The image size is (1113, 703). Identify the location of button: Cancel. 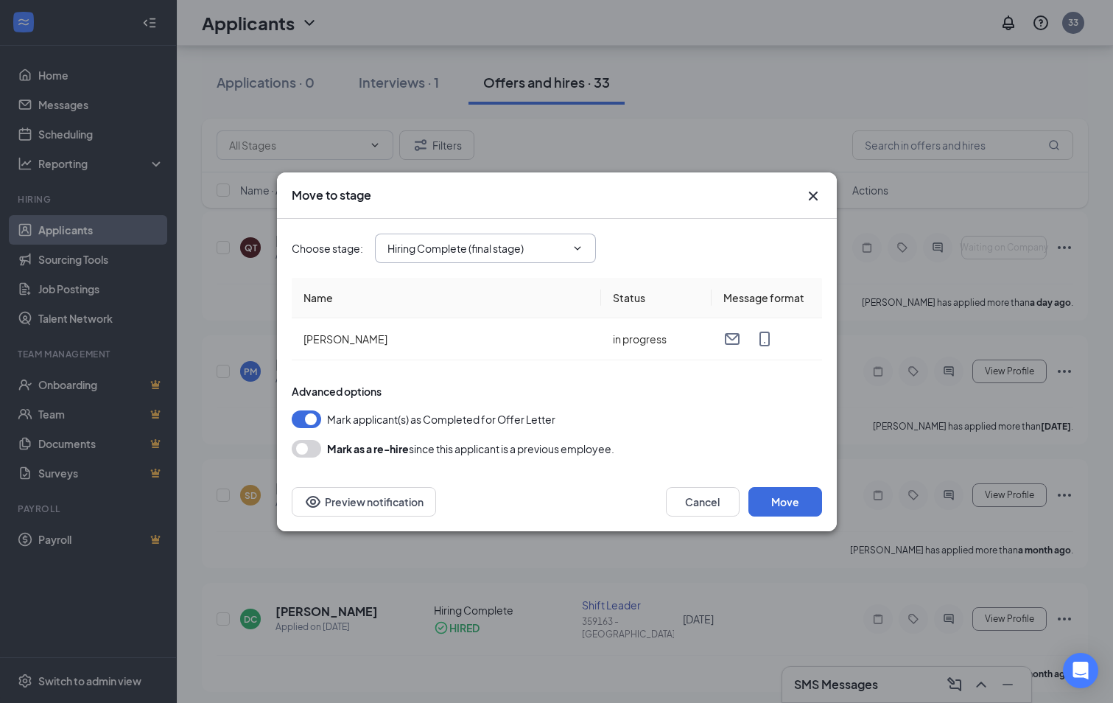
(703, 502).